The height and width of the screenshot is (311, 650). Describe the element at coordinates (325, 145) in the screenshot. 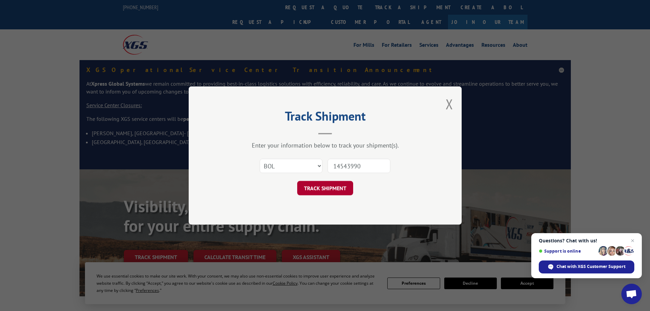

I see `div: Enter your information below to track your shipment(s).` at that location.